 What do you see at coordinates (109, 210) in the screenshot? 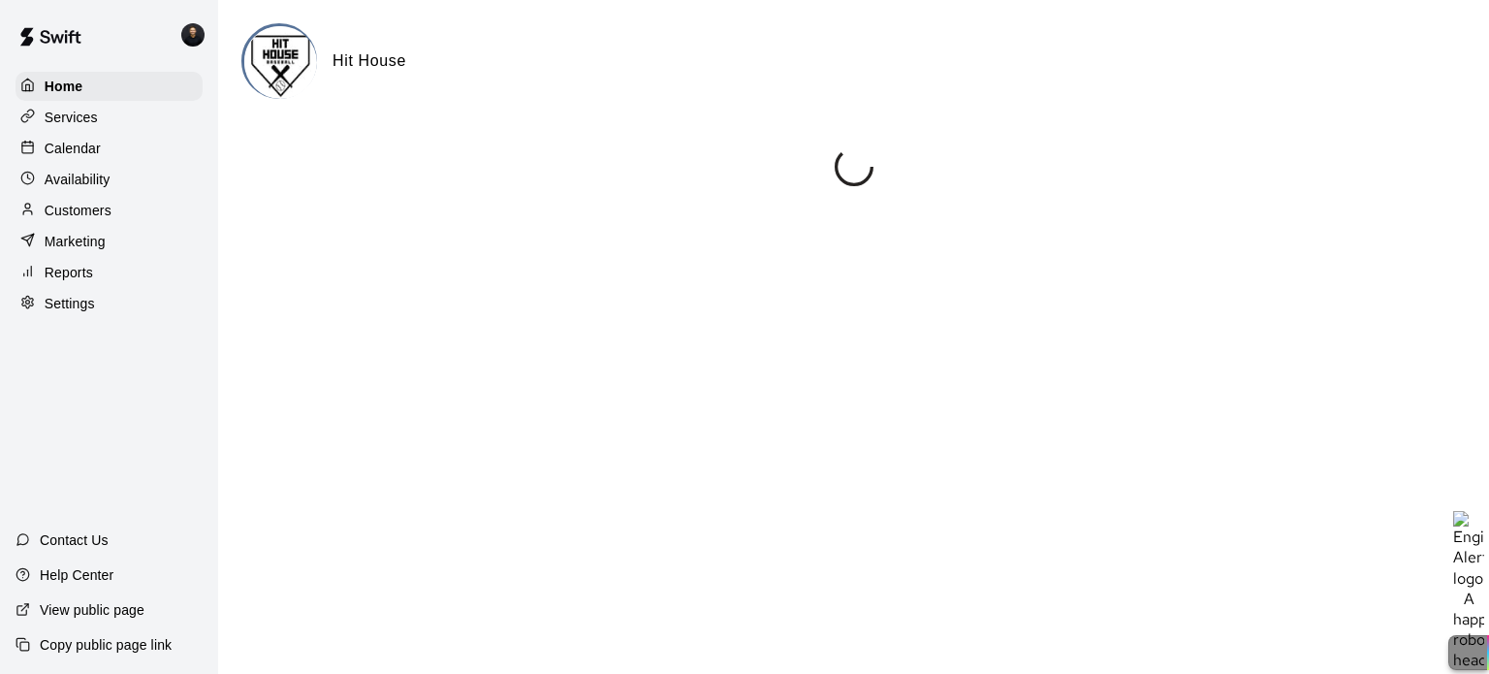
I see `a: Customers` at bounding box center [109, 210].